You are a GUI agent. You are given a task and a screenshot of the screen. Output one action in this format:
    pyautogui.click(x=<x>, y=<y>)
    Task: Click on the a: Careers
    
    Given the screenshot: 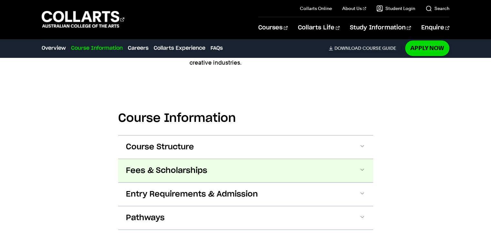 What is the action you would take?
    pyautogui.click(x=138, y=48)
    